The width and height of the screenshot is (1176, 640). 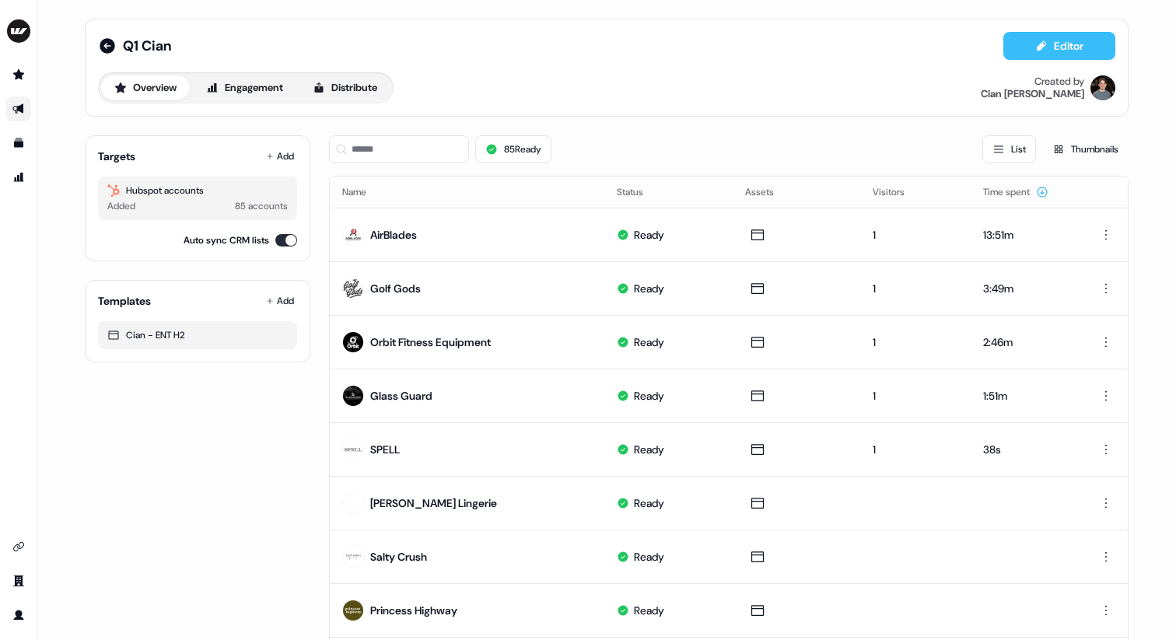 I want to click on div: Added, so click(x=121, y=206).